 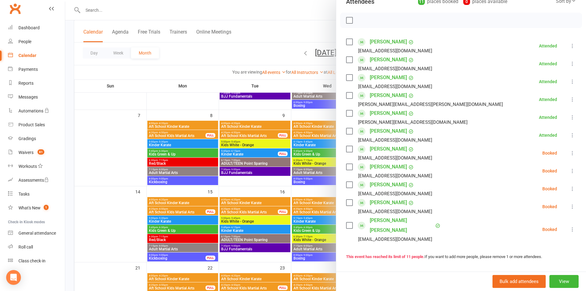 I want to click on a: Automations, so click(x=36, y=111).